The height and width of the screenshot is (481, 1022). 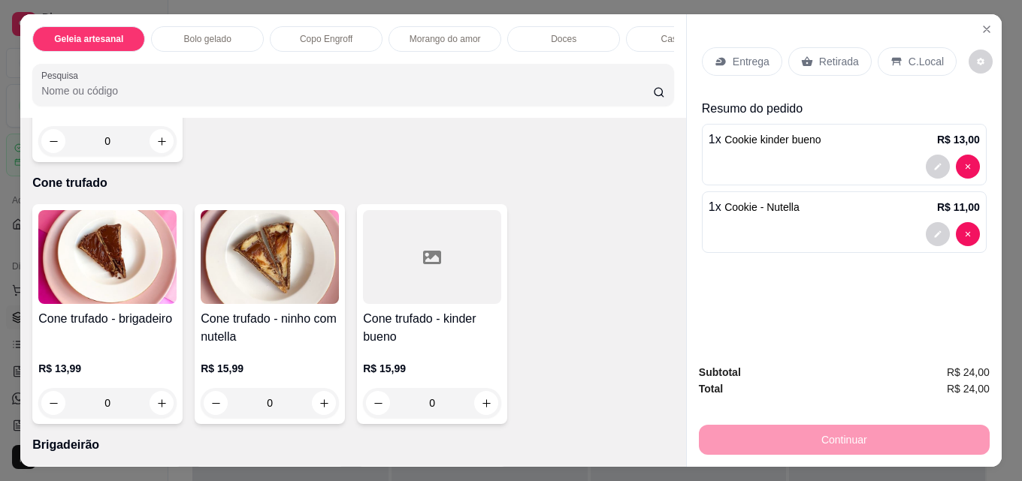 I want to click on p: Resumo do pedido, so click(x=844, y=109).